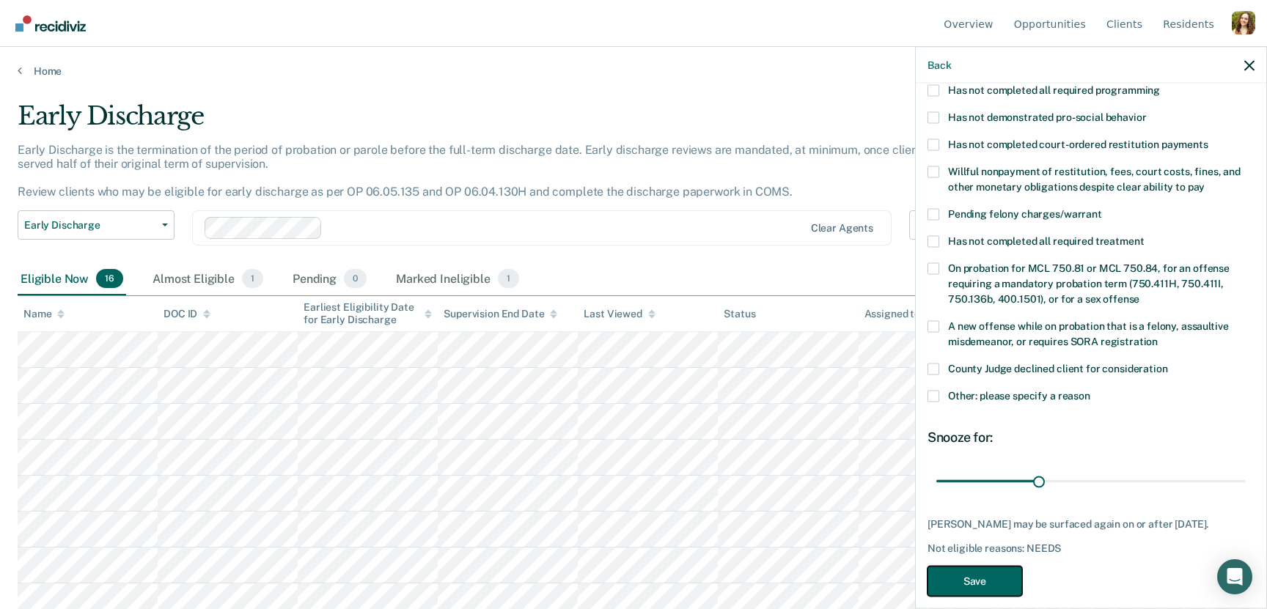 The height and width of the screenshot is (609, 1267). What do you see at coordinates (51, 23) in the screenshot?
I see `img: Recidiviz` at bounding box center [51, 23].